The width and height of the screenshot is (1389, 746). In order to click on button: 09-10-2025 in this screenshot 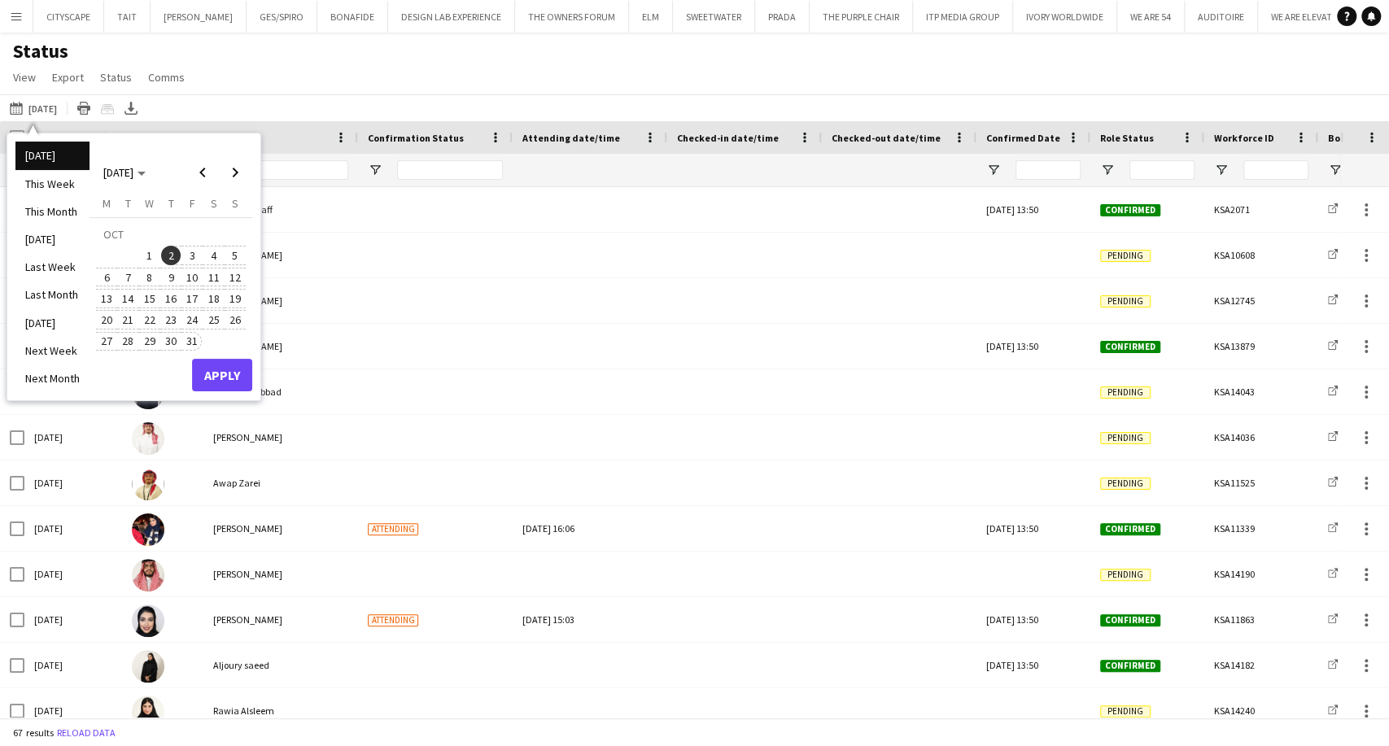, I will do `click(171, 277)`.